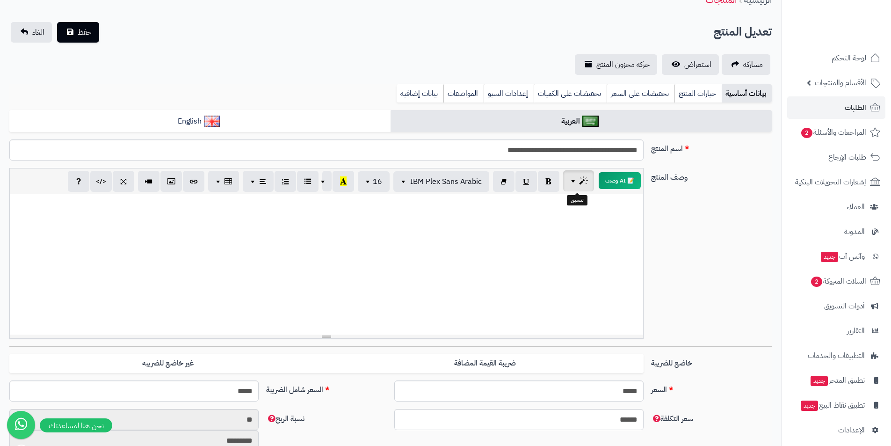  Describe the element at coordinates (711, 361) in the screenshot. I see `label: خاضع للضريبة` at that location.